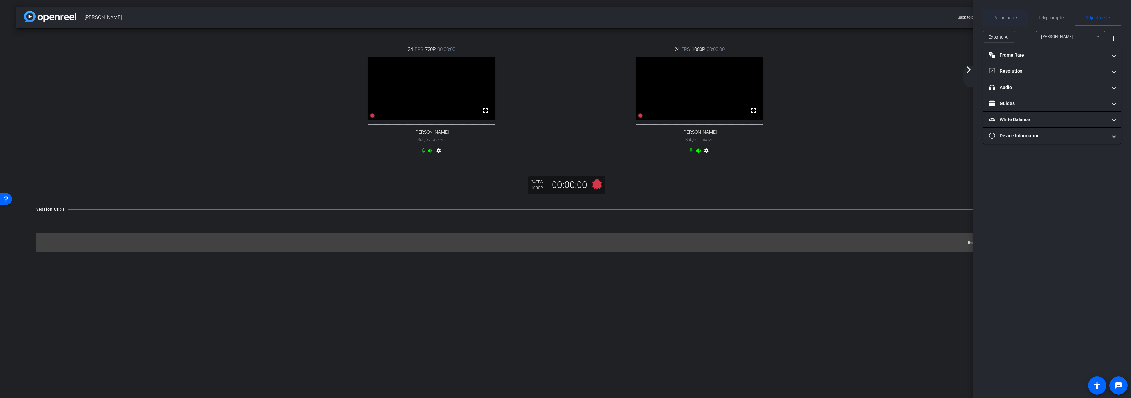  What do you see at coordinates (1052, 103) in the screenshot?
I see `mat-expansion-panel-header: Guides` at bounding box center [1052, 103].